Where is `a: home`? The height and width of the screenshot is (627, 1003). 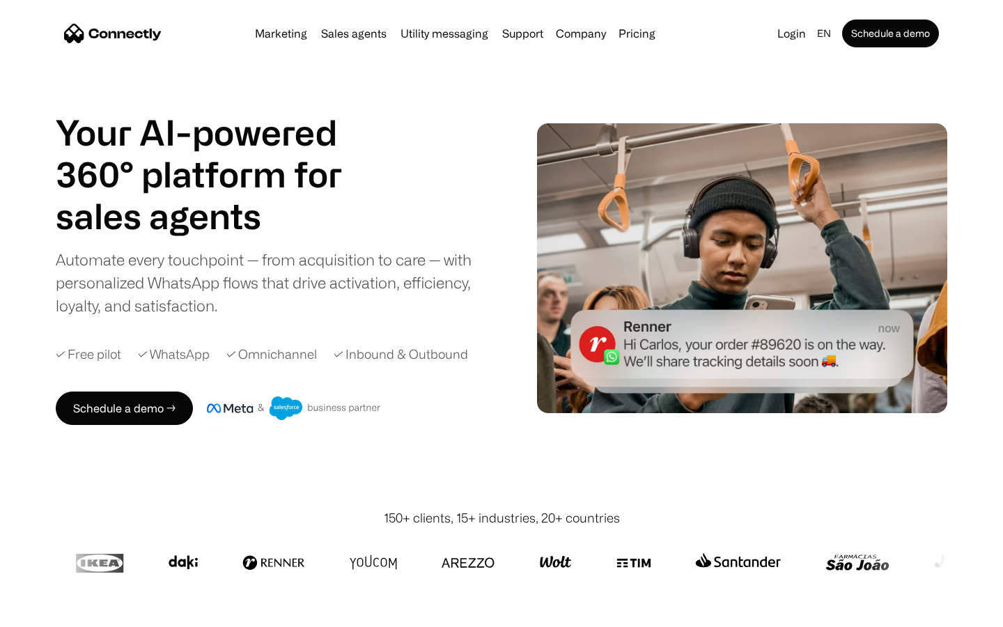 a: home is located at coordinates (113, 33).